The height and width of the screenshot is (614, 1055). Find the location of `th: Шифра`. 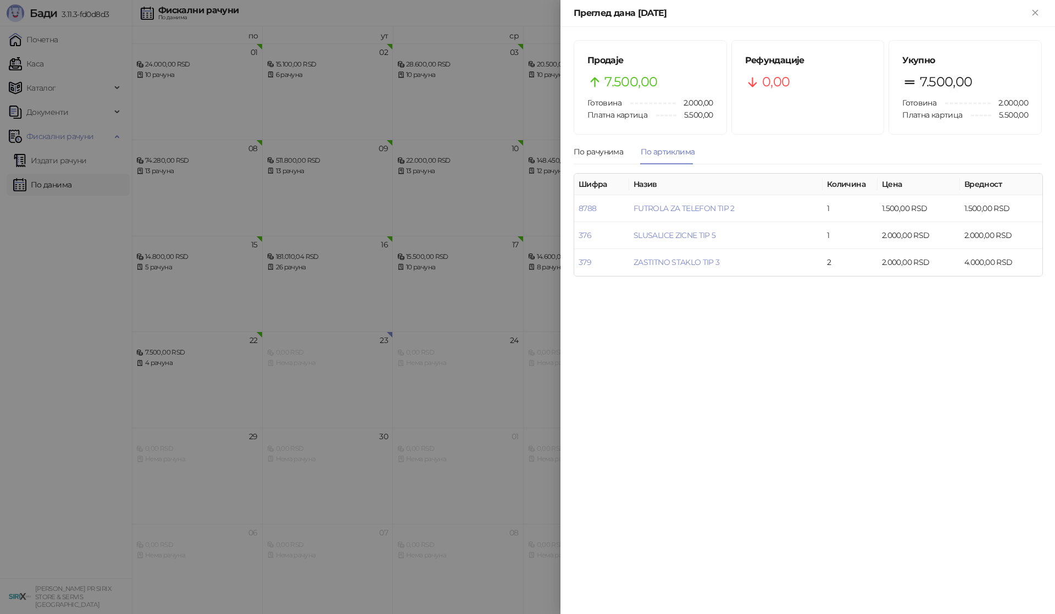

th: Шифра is located at coordinates (601, 184).